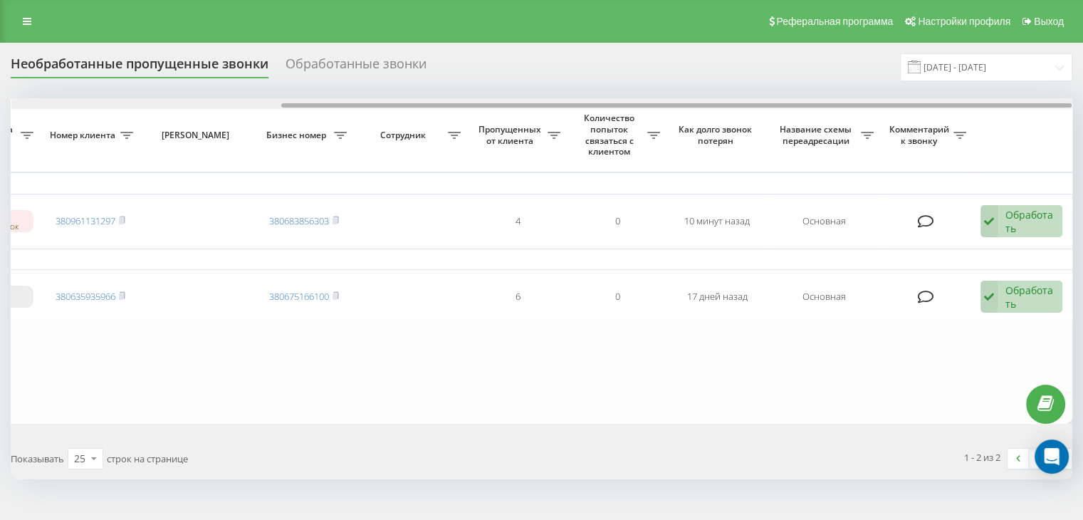  I want to click on span: Реферальная программа, so click(834, 21).